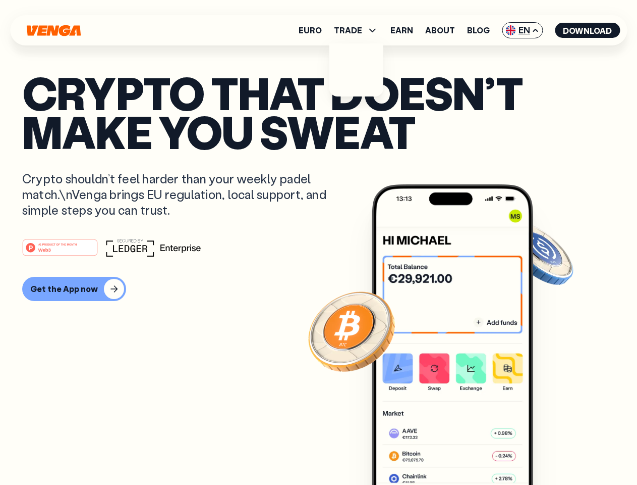  I want to click on p: Crypto that doesn’t make you sweat, so click(318, 112).